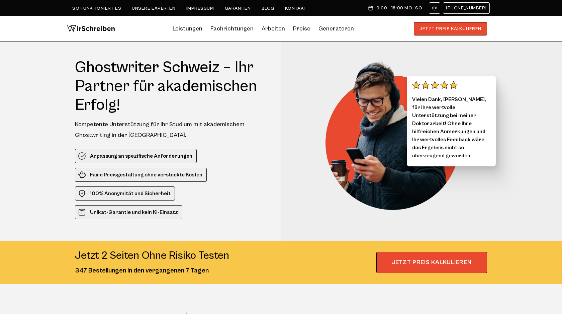  What do you see at coordinates (128, 212) in the screenshot?
I see `li: Unikat-Garantie und kein KI-Einsatz` at bounding box center [128, 212].